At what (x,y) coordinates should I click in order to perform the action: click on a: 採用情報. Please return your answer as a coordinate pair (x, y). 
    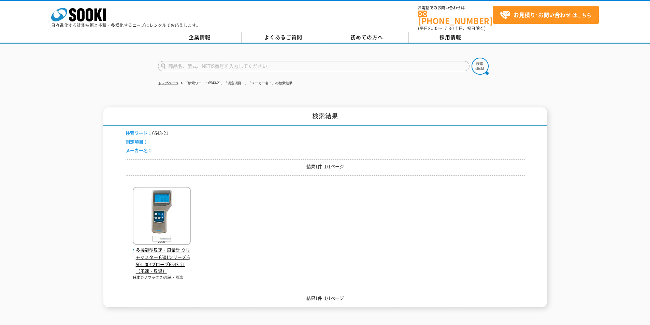
    Looking at the image, I should click on (451, 38).